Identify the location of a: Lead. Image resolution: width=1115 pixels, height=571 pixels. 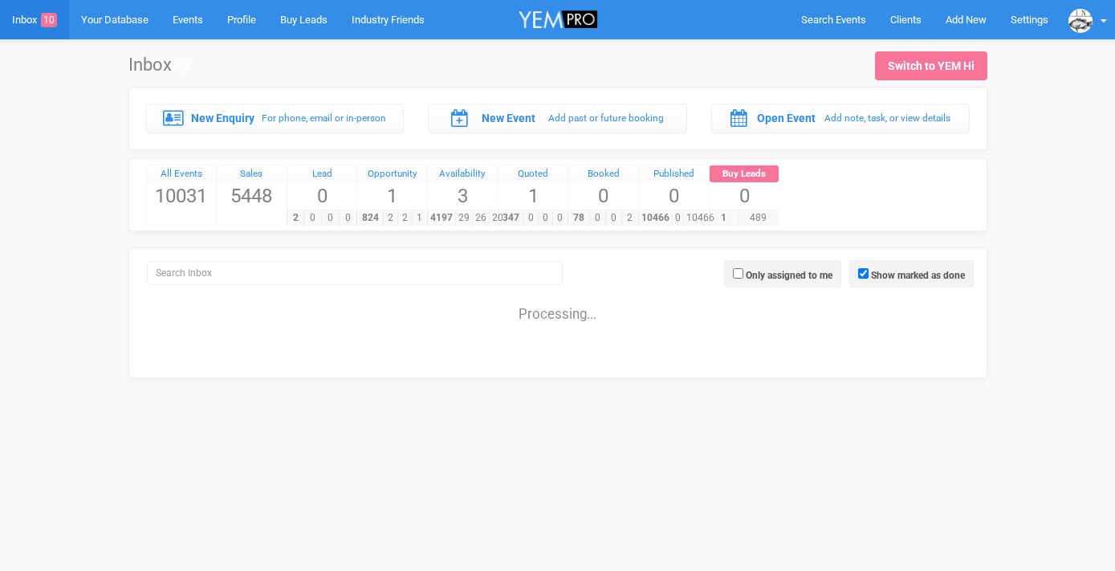
(322, 174).